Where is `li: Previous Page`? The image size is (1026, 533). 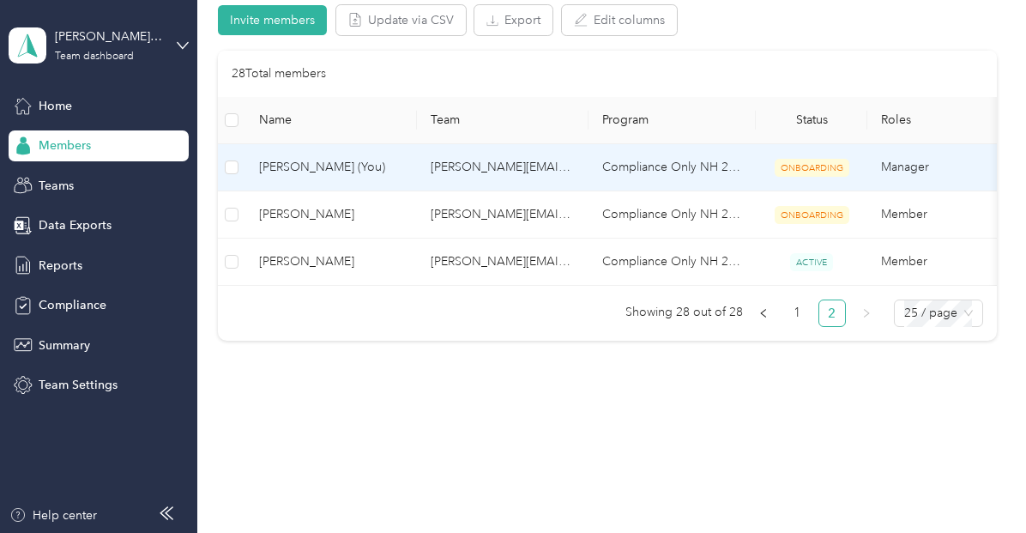
li: Previous Page is located at coordinates (764, 313).